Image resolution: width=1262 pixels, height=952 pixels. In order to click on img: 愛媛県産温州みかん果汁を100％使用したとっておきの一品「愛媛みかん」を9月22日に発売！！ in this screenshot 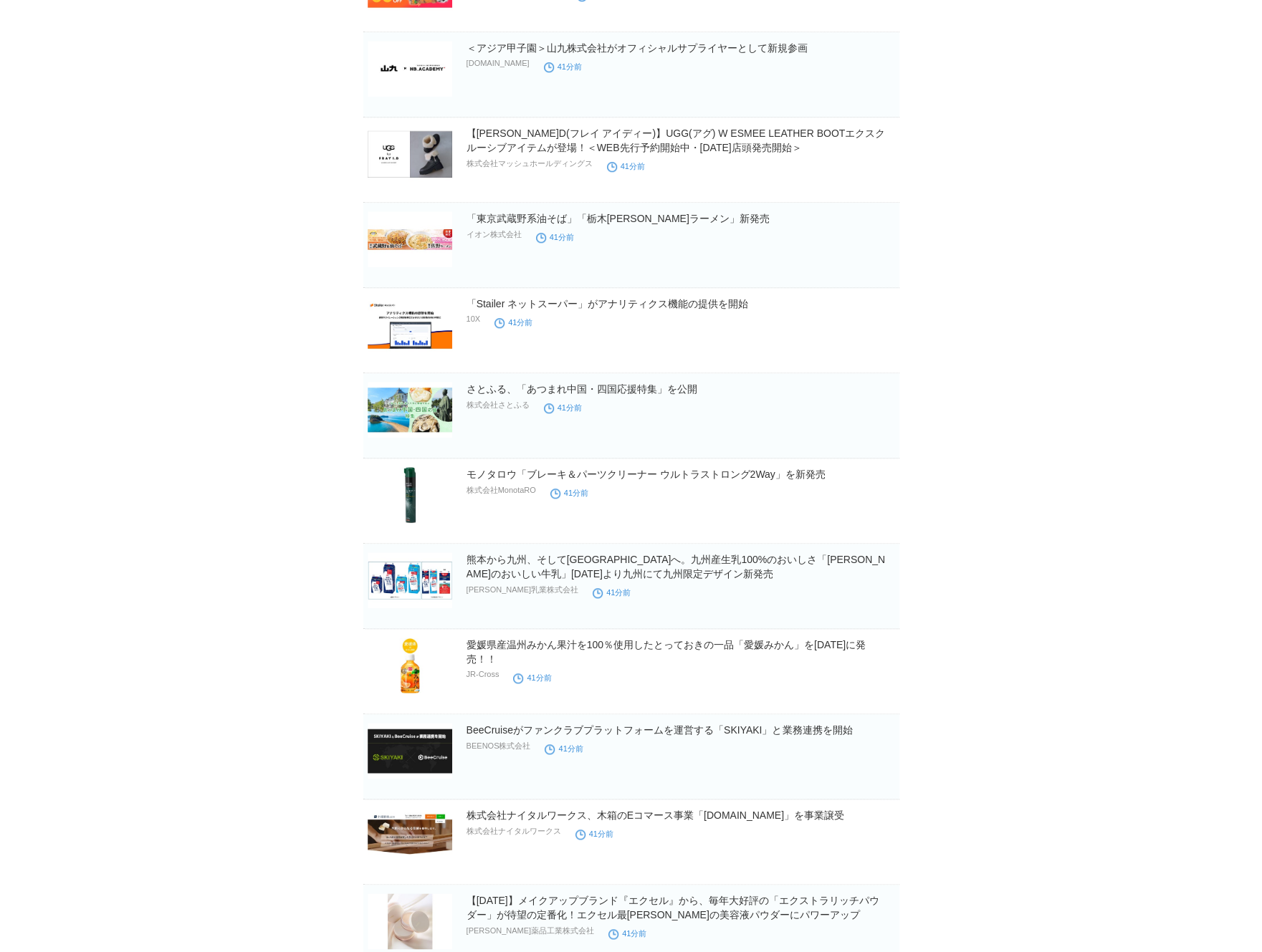, I will do `click(409, 665)`.